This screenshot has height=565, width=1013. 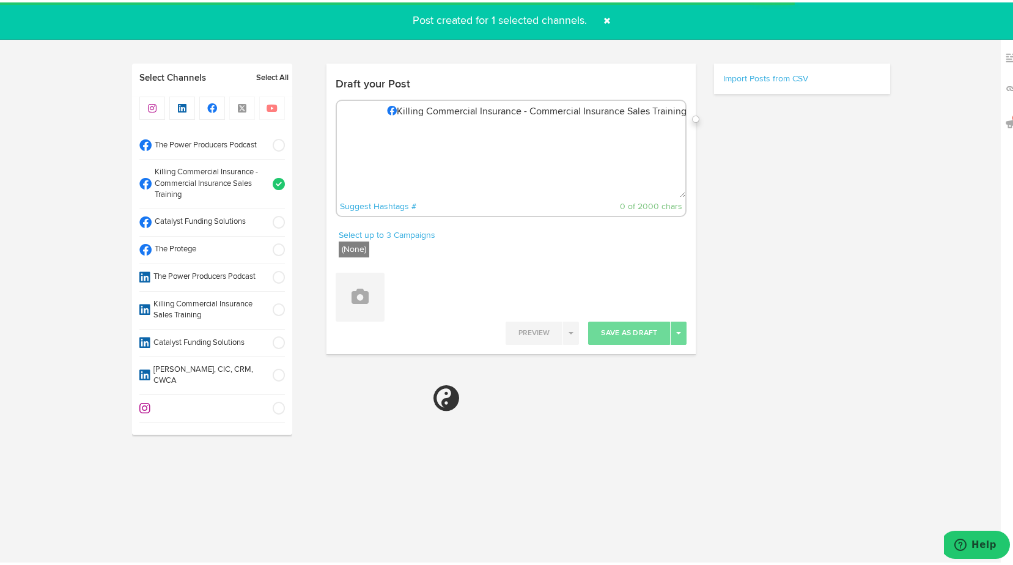 I want to click on a: Select up to 3 Campaigns, so click(x=387, y=233).